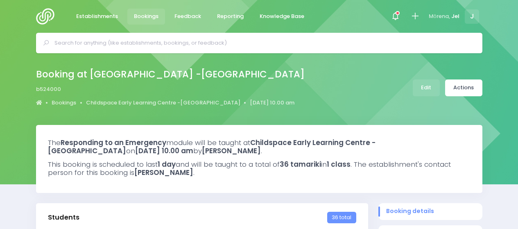 The image size is (518, 229). What do you see at coordinates (341, 217) in the screenshot?
I see `span: 36 total` at bounding box center [341, 217].